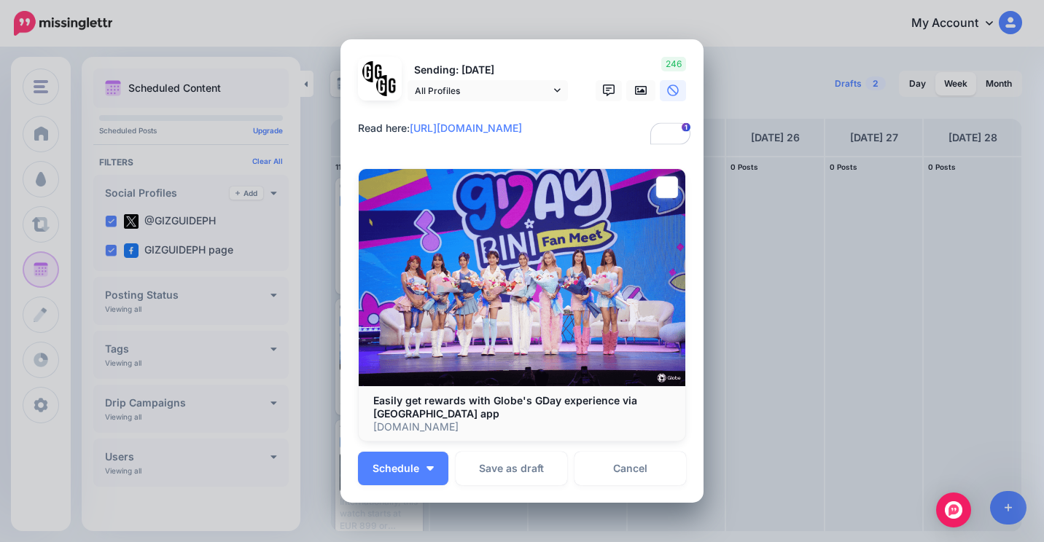 This screenshot has width=1044, height=542. What do you see at coordinates (403, 469) in the screenshot?
I see `button: Schedule` at bounding box center [403, 469].